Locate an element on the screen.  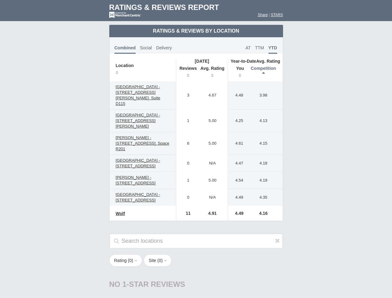
span: YTD is located at coordinates (273, 49).